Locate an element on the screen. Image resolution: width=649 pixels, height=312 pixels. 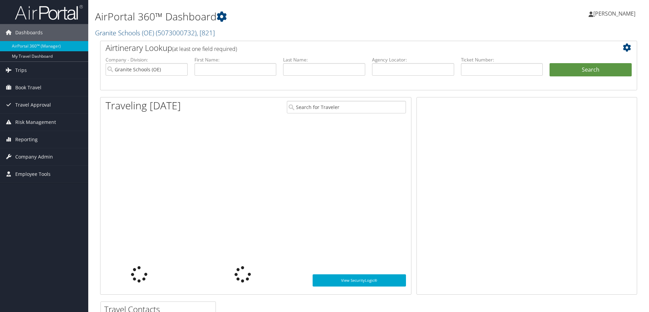
button: Search is located at coordinates (591, 70).